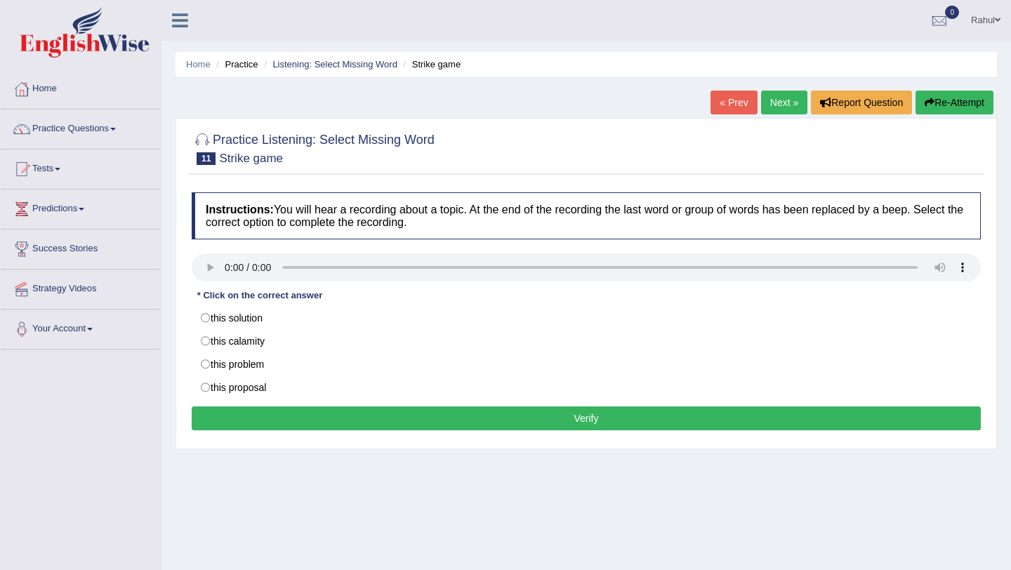 The image size is (1011, 570). What do you see at coordinates (81, 207) in the screenshot?
I see `a: Predictions` at bounding box center [81, 207].